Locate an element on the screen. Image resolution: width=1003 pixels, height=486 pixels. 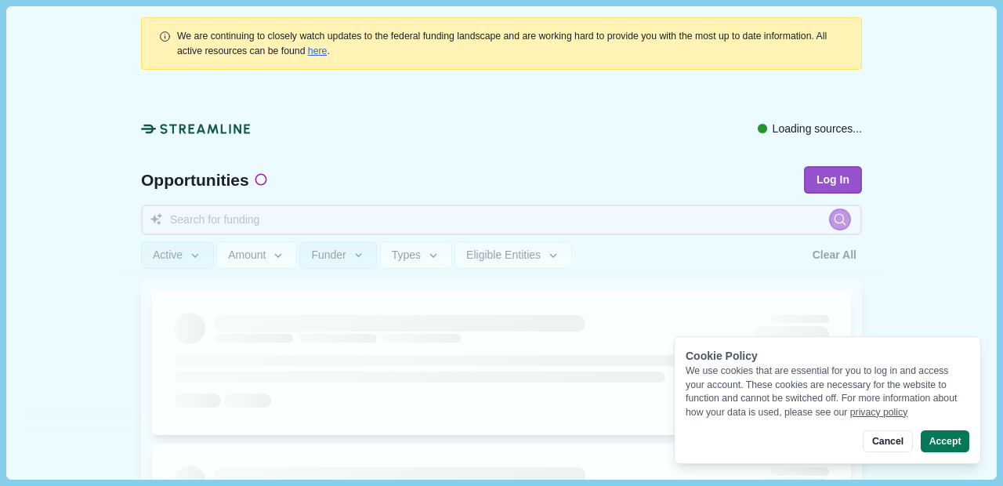
button: Eligible Entities is located at coordinates (512, 255).